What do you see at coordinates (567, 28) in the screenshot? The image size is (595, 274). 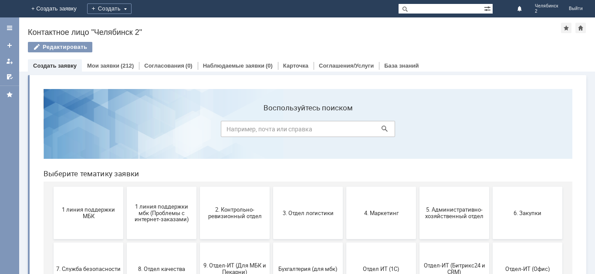 I see `div: Добавить в избранное` at bounding box center [567, 28].